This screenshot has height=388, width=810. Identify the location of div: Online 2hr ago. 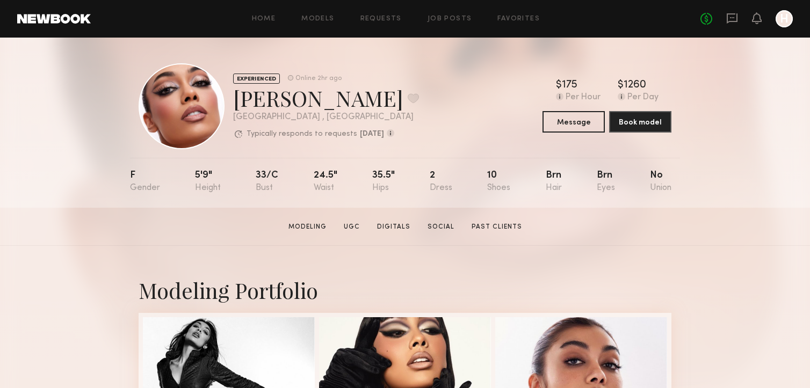
(318, 78).